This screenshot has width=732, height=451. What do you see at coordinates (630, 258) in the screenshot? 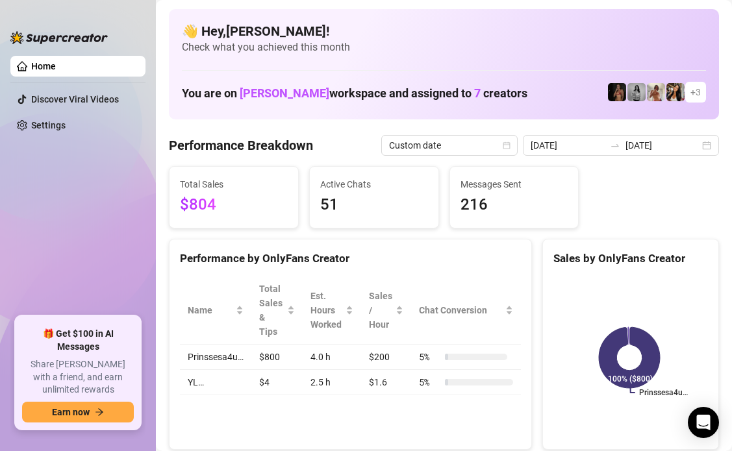
I see `div: Sales by OnlyFans Creator` at bounding box center [630, 258].